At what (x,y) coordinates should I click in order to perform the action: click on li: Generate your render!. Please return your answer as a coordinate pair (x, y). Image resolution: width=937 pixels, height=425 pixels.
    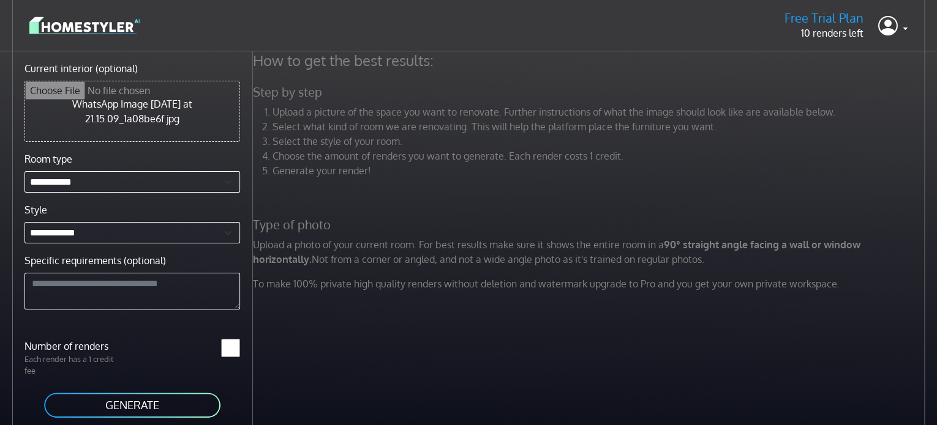
    Looking at the image, I should click on (600, 171).